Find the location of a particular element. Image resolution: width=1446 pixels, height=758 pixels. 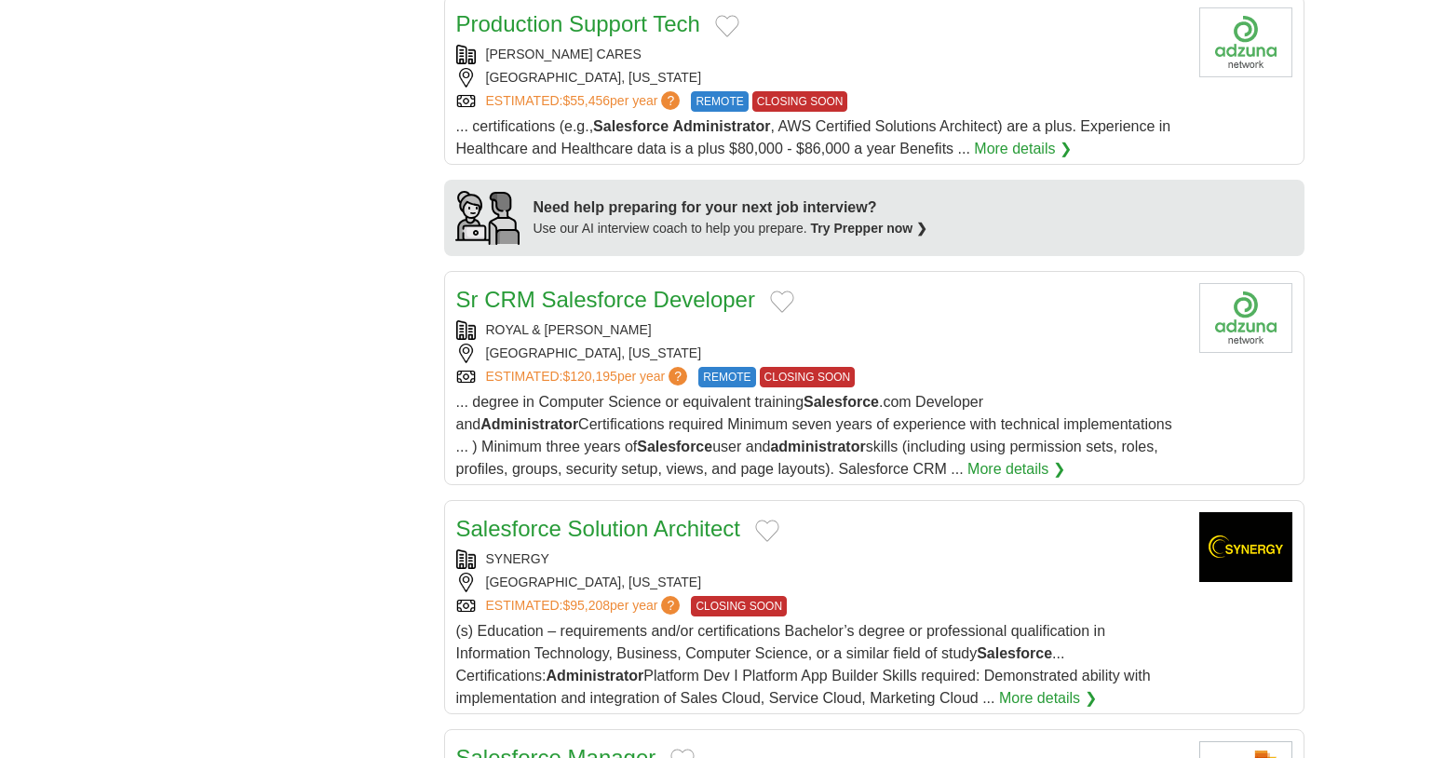

span: $120,195 is located at coordinates (589, 376).